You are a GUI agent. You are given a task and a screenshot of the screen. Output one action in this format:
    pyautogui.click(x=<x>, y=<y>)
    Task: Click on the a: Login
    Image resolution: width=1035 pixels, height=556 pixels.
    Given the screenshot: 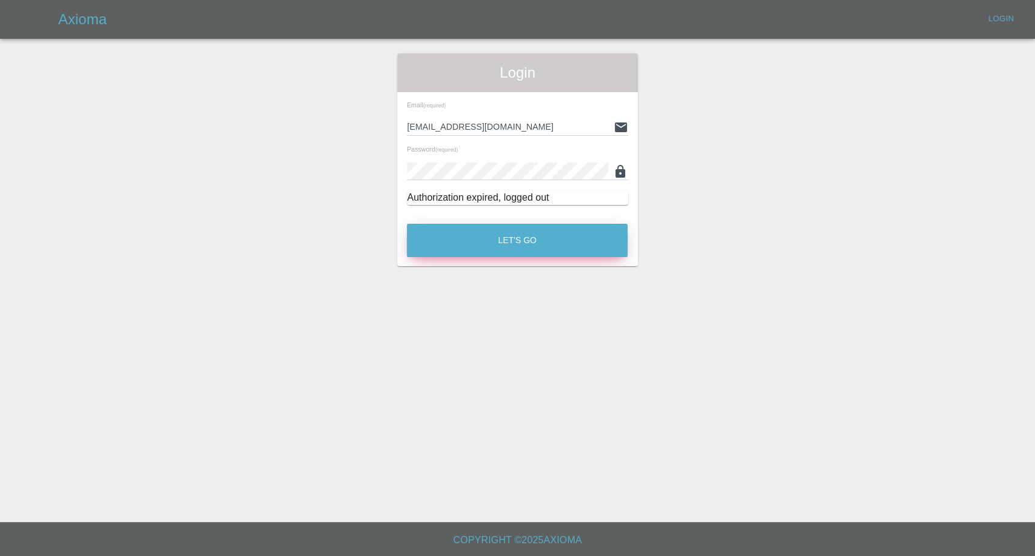 What is the action you would take?
    pyautogui.click(x=1001, y=19)
    